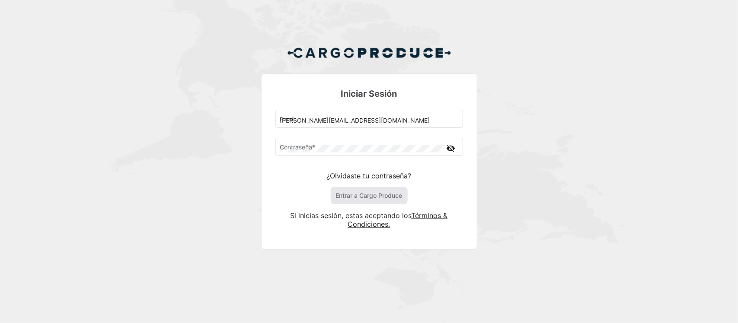 Image resolution: width=738 pixels, height=323 pixels. I want to click on a: ¿Olvidaste tu contraseña?, so click(369, 176).